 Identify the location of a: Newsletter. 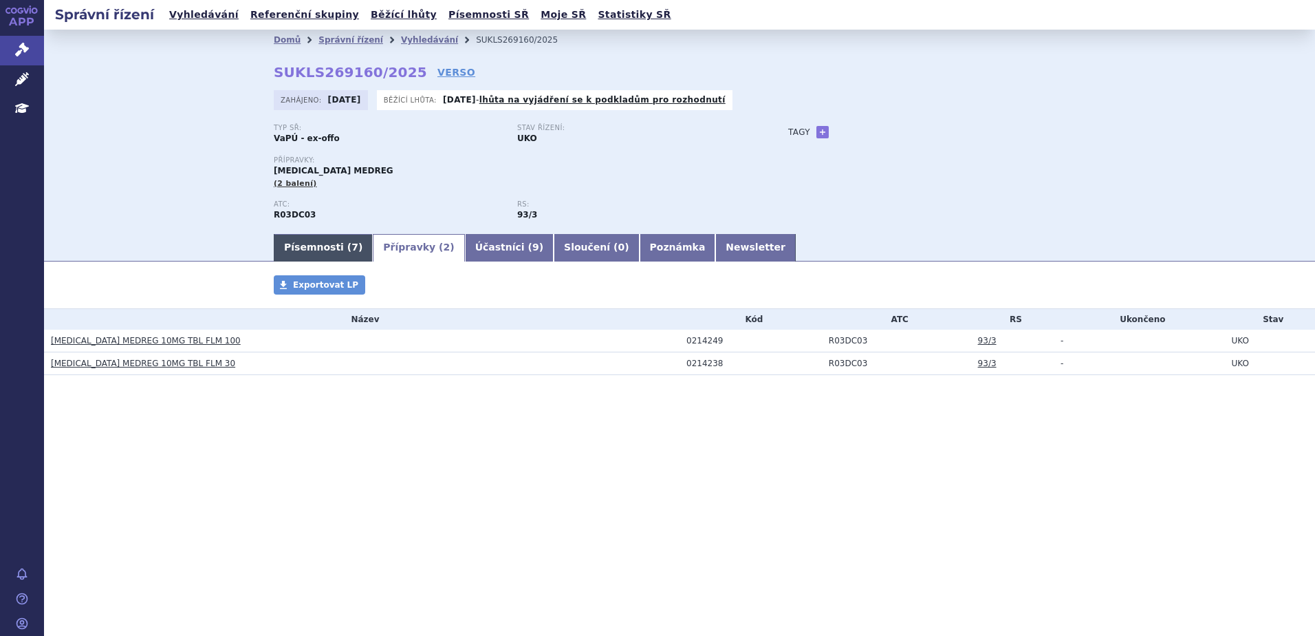
(755, 248).